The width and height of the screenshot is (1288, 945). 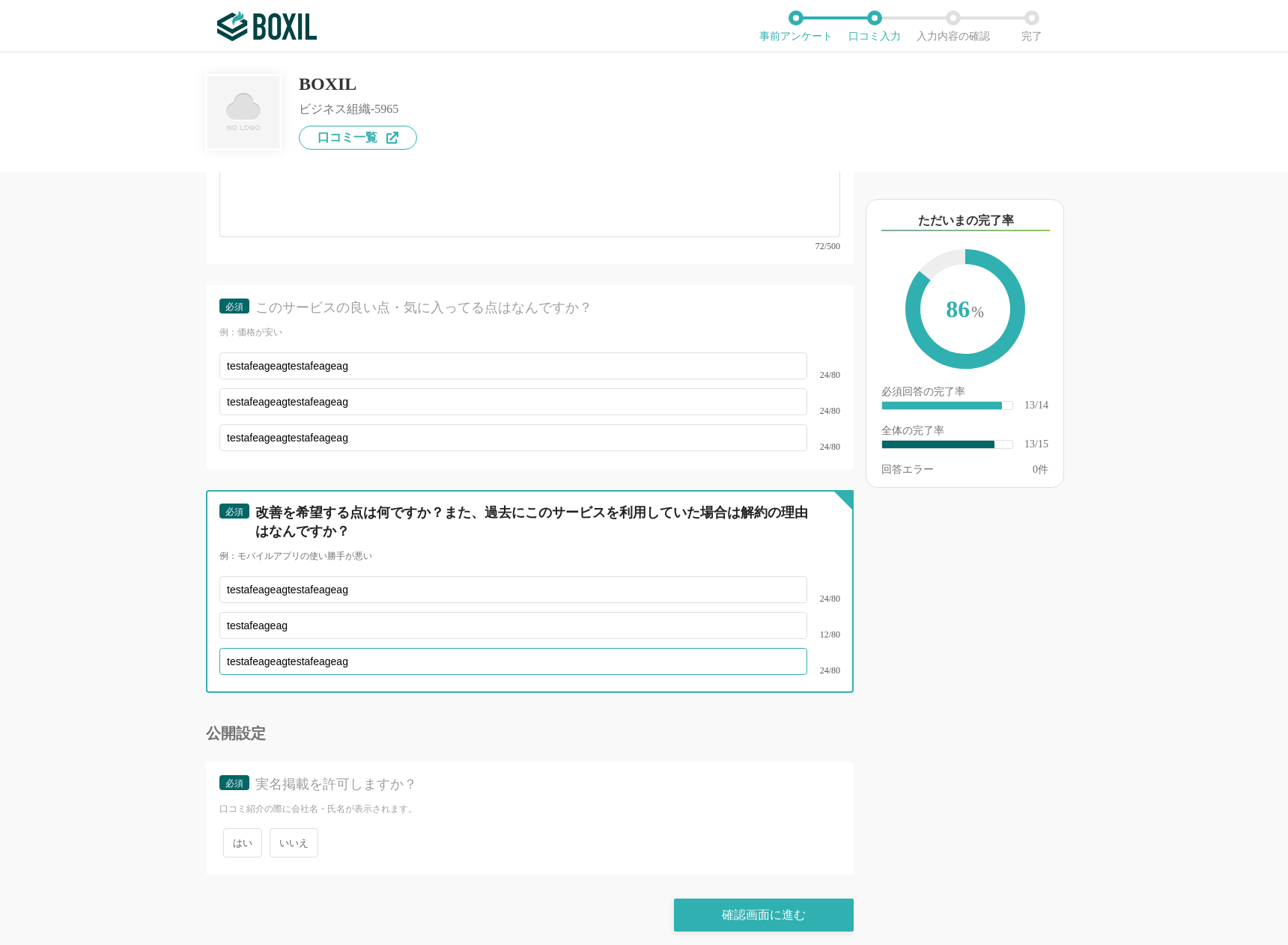 What do you see at coordinates (964, 394) in the screenshot?
I see `div: 必須回答の完了率` at bounding box center [964, 394].